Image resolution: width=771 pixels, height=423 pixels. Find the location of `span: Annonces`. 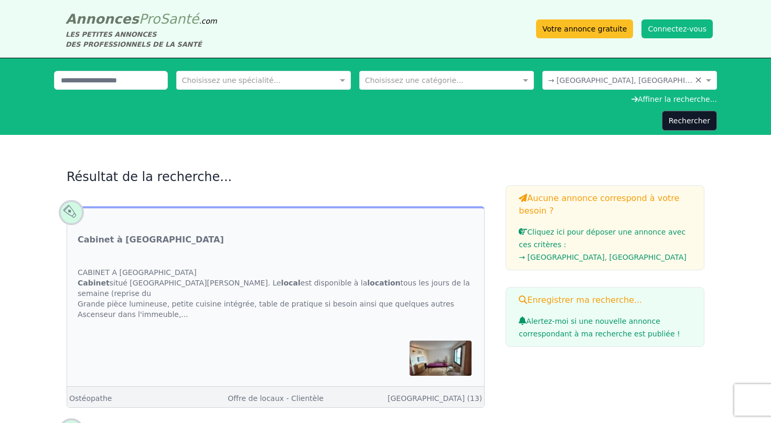

span: Annonces is located at coordinates (102, 19).